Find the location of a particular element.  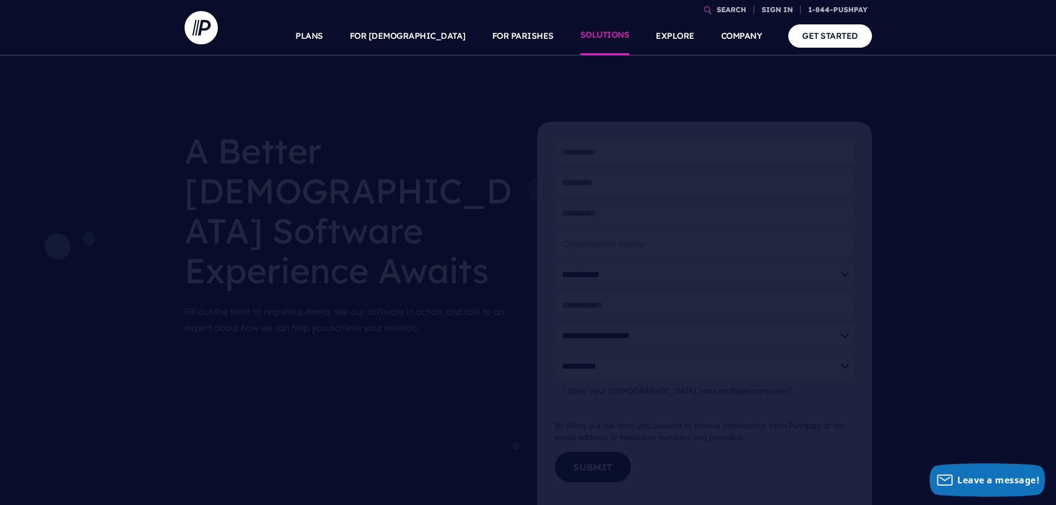

button: Leave a message! is located at coordinates (987, 480).